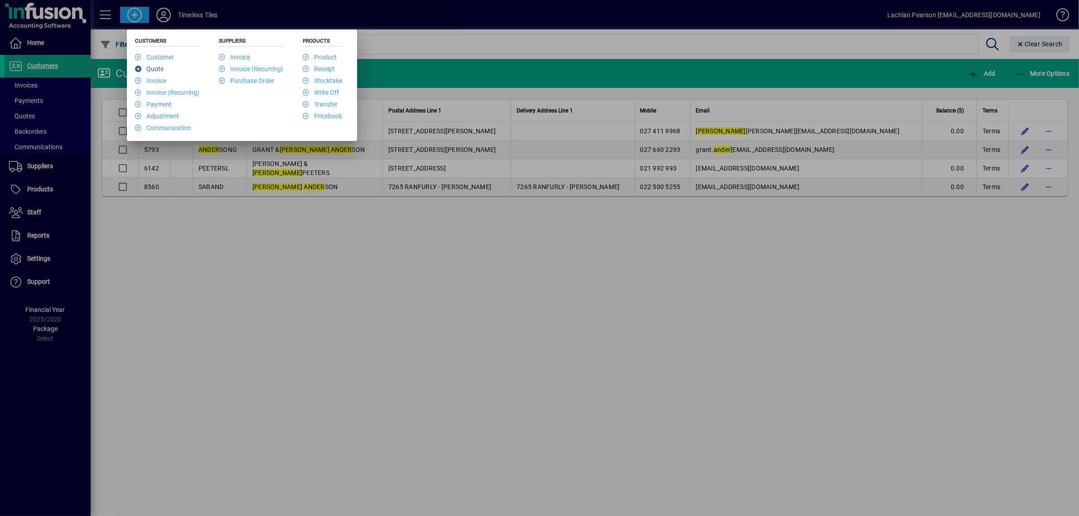 Image resolution: width=1079 pixels, height=516 pixels. What do you see at coordinates (319, 57) in the screenshot?
I see `a: Product` at bounding box center [319, 57].